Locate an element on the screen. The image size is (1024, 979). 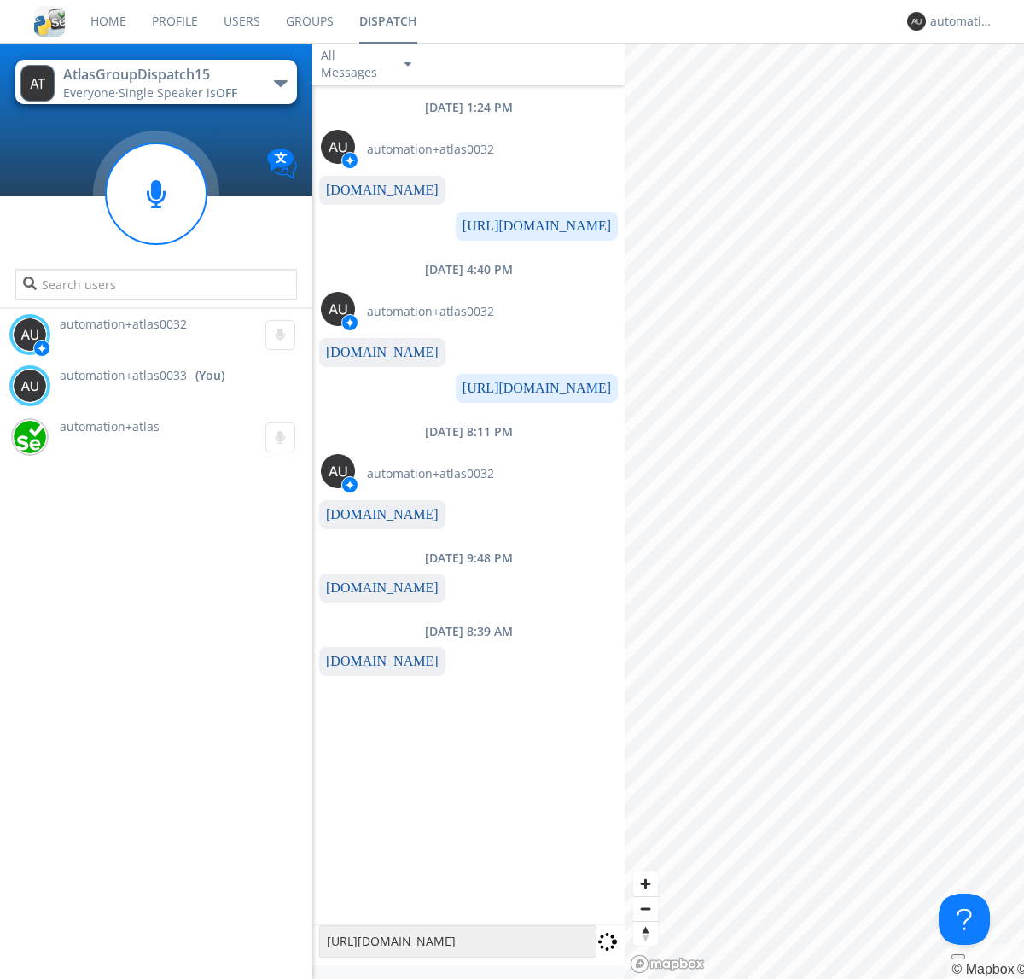
input: Search users is located at coordinates (155, 284).